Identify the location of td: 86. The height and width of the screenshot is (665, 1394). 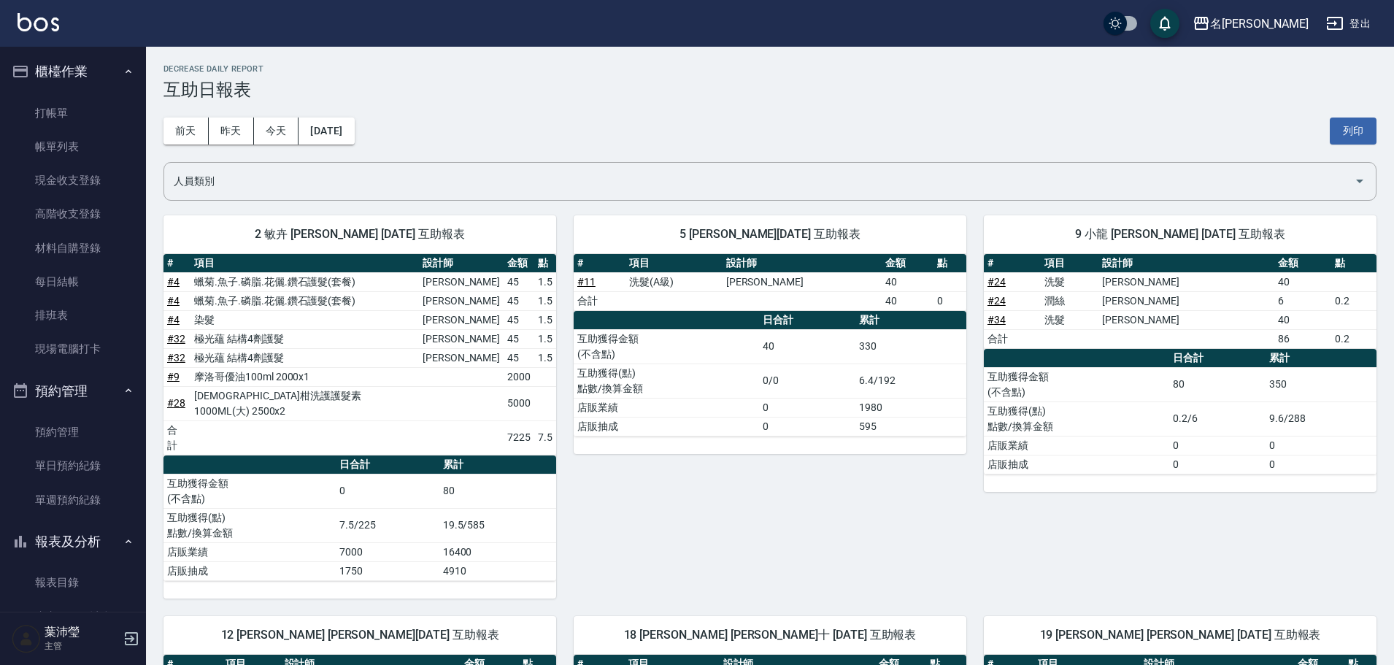
(1302, 339).